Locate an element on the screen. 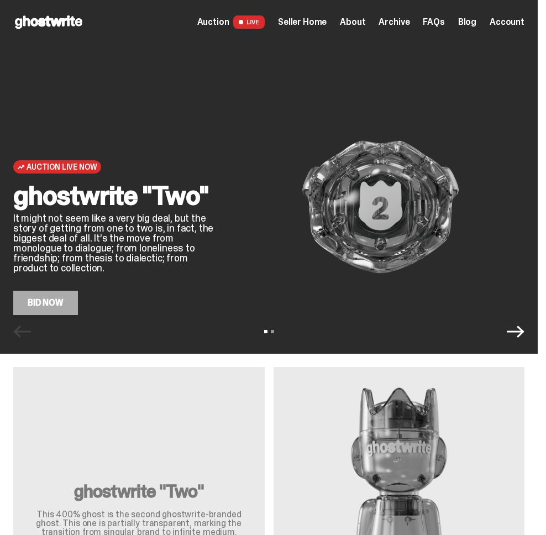 Image resolution: width=546 pixels, height=535 pixels. span: Account is located at coordinates (507, 22).